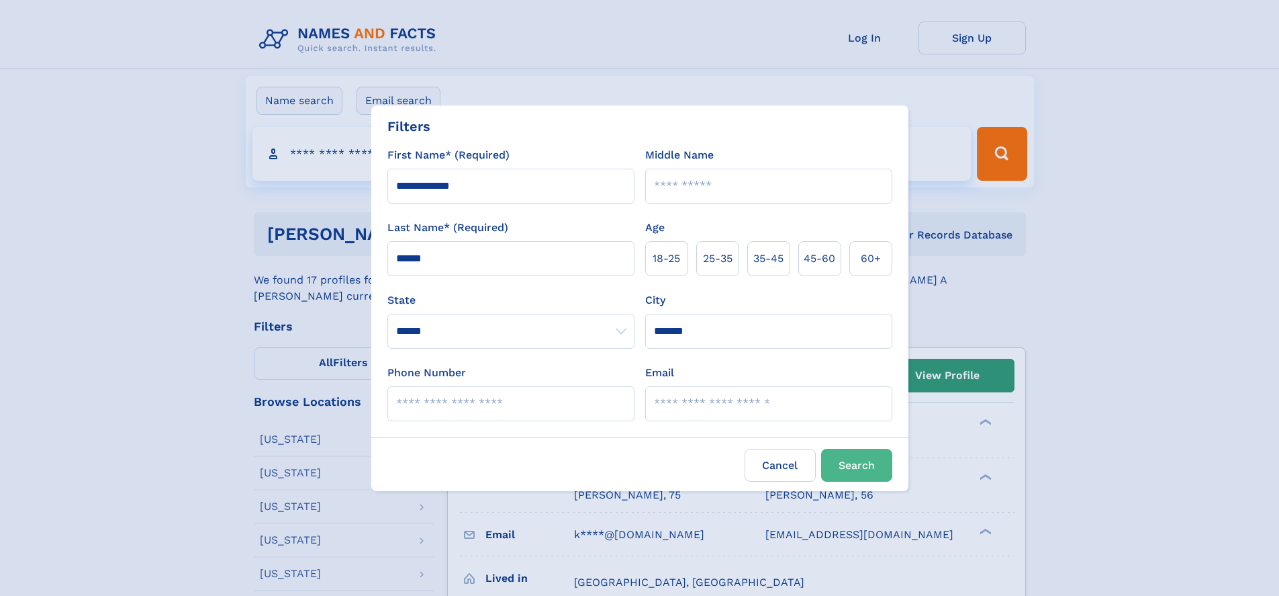  What do you see at coordinates (819, 259) in the screenshot?
I see `span: 45‑60` at bounding box center [819, 259].